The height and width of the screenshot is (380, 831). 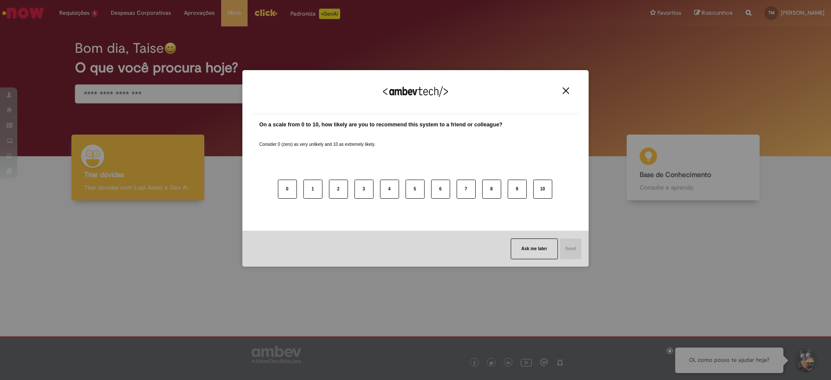 What do you see at coordinates (534, 249) in the screenshot?
I see `button: Ask me later` at bounding box center [534, 249].